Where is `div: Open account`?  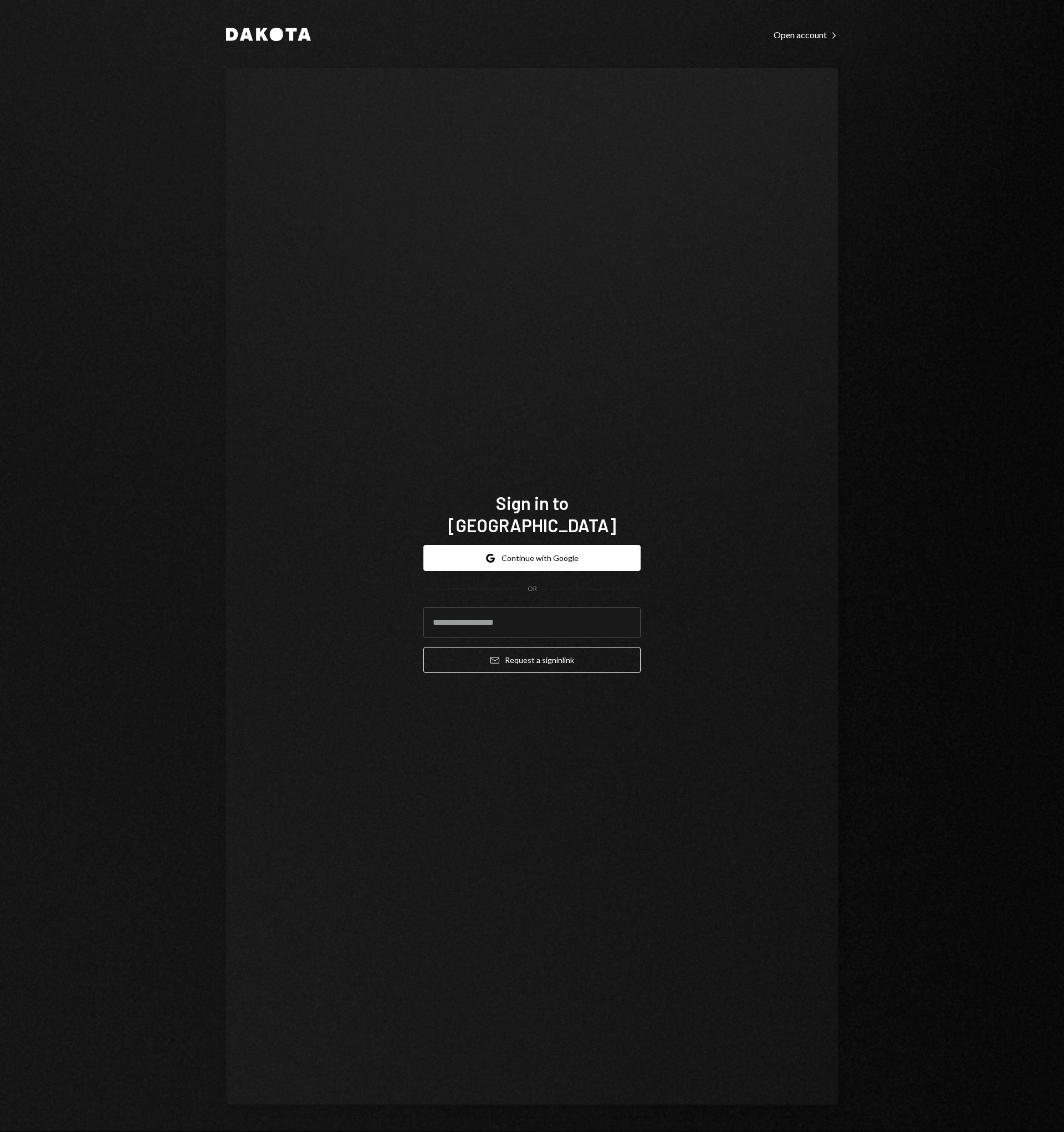
div: Open account is located at coordinates (806, 35).